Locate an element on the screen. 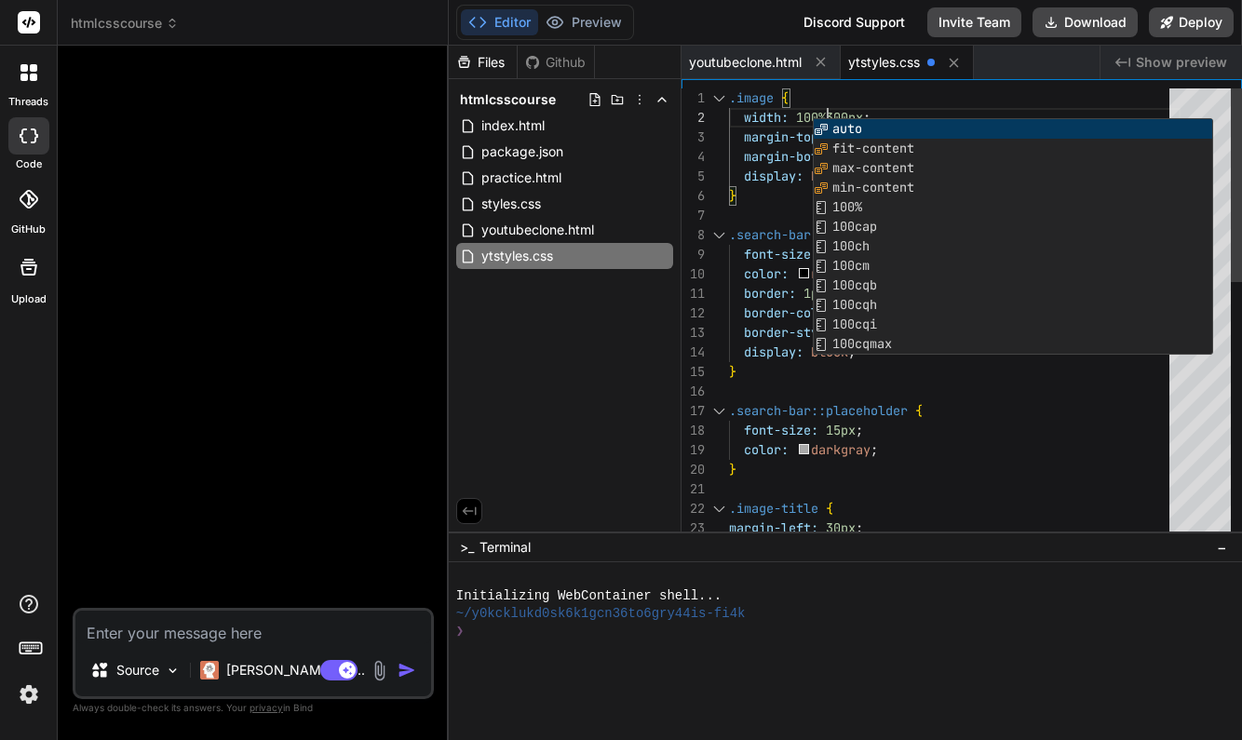  img: Claude 4 Sonnet is located at coordinates (210, 671).